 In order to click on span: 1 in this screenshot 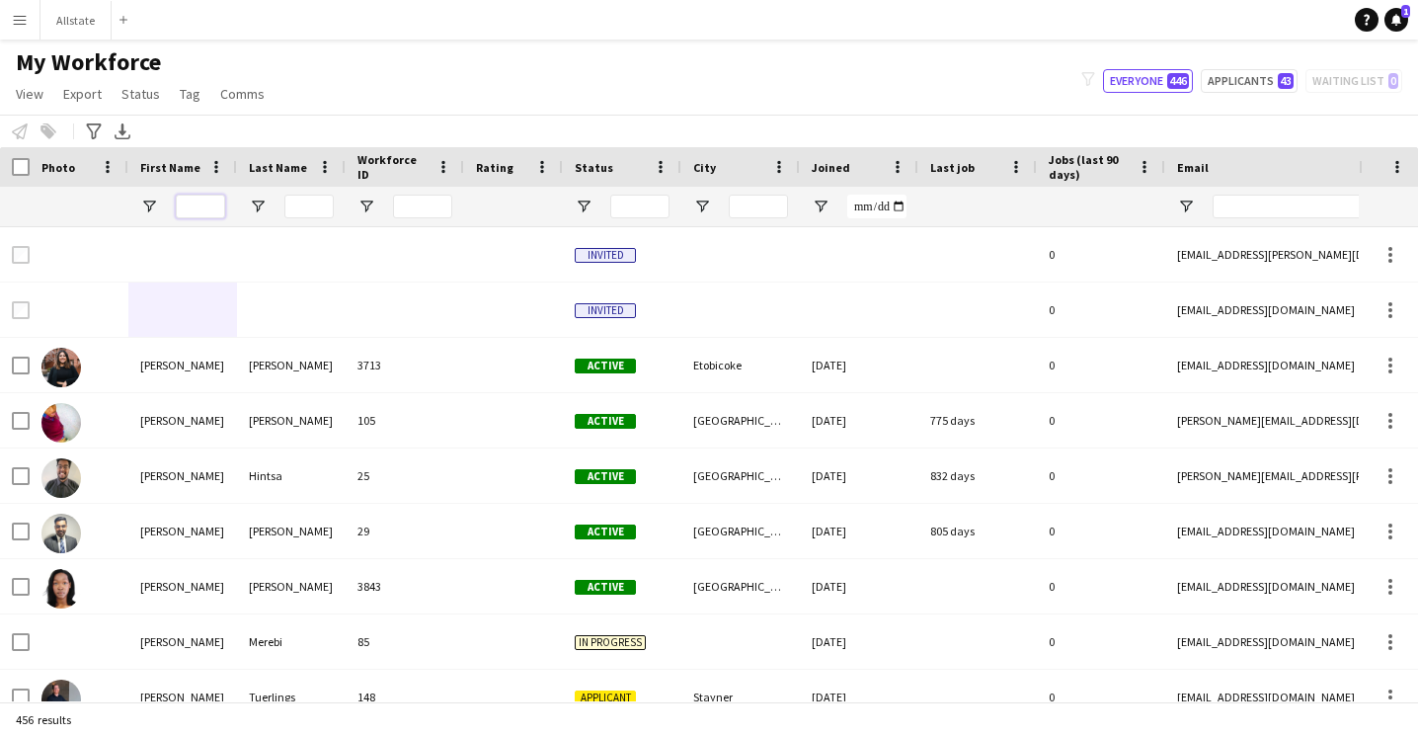, I will do `click(1405, 11)`.